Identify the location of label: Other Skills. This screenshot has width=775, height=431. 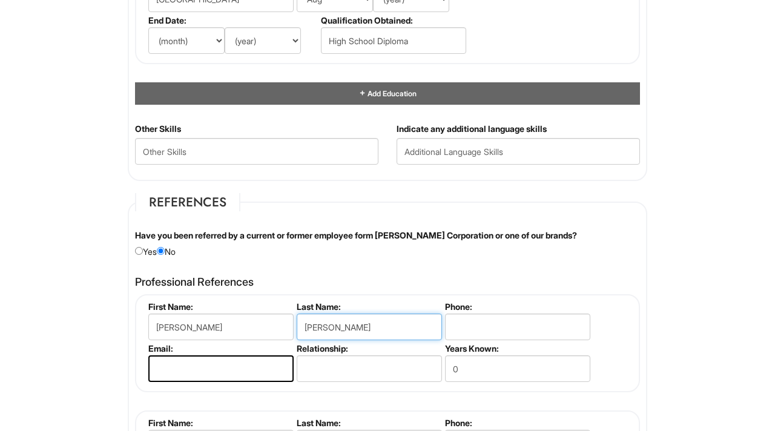
(158, 129).